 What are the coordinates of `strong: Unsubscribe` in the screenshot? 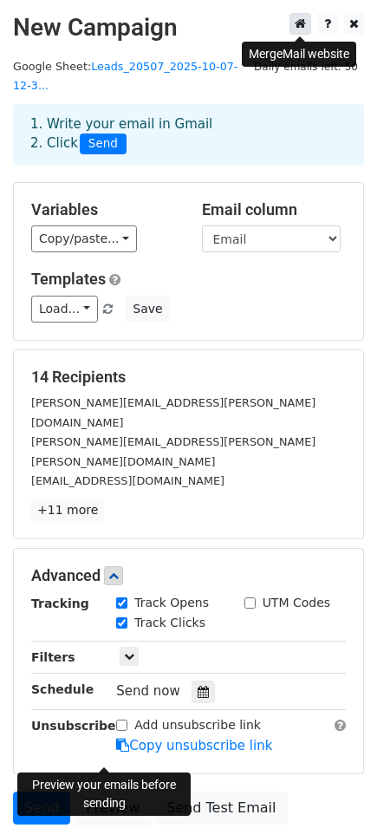 It's located at (74, 726).